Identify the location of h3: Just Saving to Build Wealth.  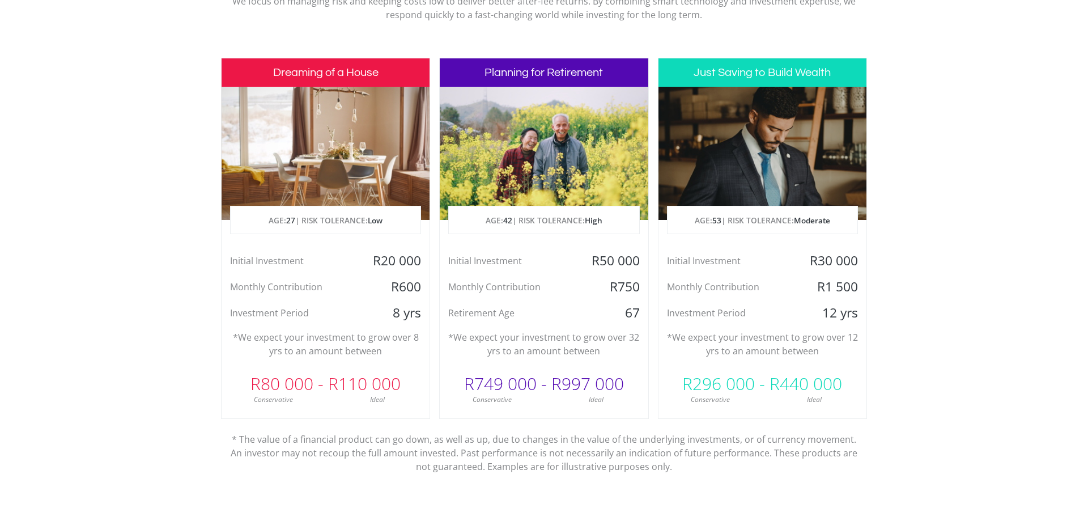
(762, 73).